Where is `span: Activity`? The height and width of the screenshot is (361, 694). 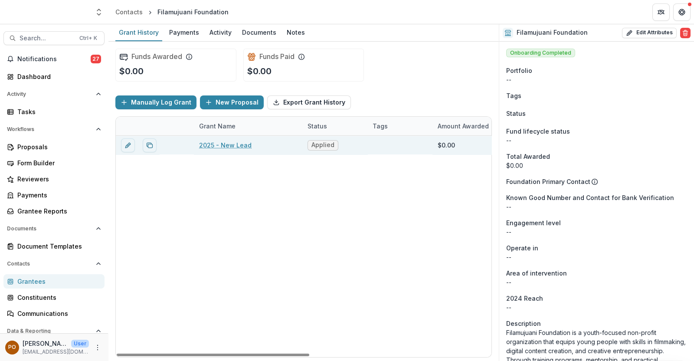 span: Activity is located at coordinates (49, 94).